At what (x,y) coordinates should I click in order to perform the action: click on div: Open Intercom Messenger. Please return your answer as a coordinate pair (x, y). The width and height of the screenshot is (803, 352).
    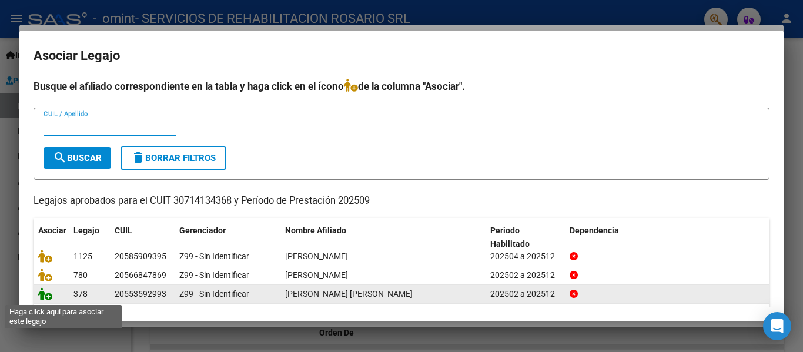
    Looking at the image, I should click on (778, 326).